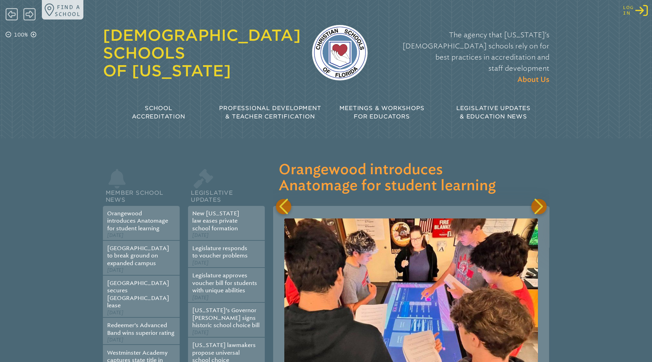  Describe the element at coordinates (226, 194) in the screenshot. I see `h2: Legislative Updates` at that location.